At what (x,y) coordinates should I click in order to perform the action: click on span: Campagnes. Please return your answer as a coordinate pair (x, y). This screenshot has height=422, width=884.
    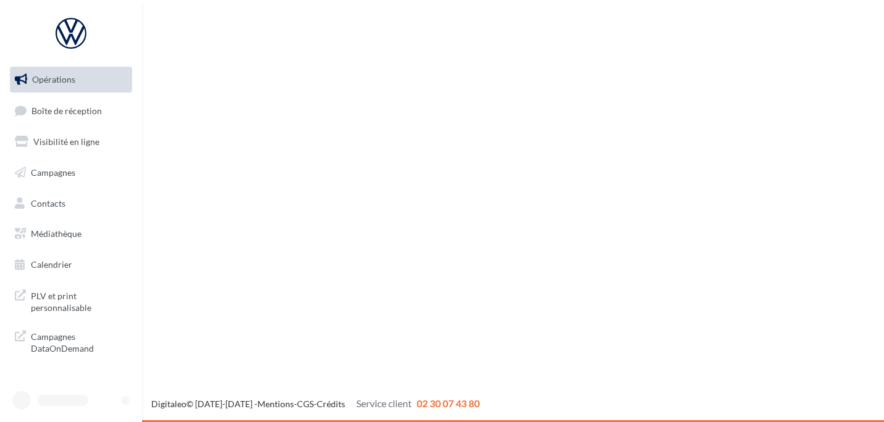
    Looking at the image, I should click on (53, 172).